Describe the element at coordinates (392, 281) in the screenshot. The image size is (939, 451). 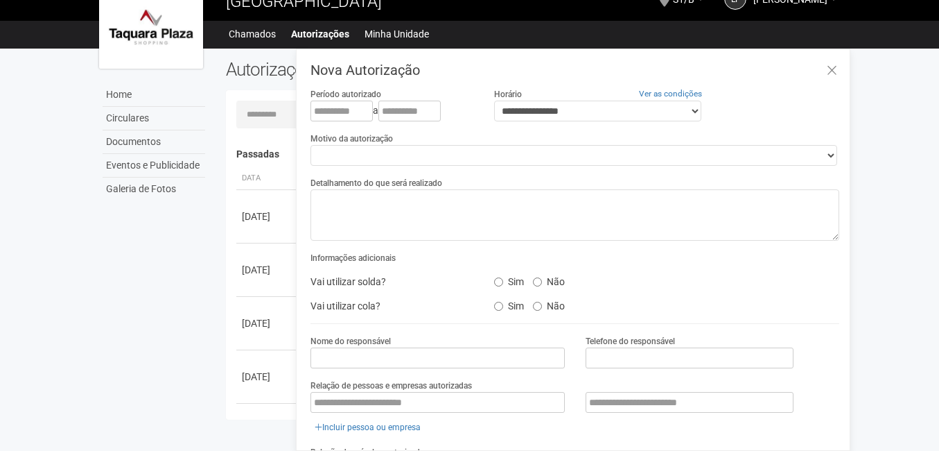
I see `div: Vai utilizar solda?` at that location.